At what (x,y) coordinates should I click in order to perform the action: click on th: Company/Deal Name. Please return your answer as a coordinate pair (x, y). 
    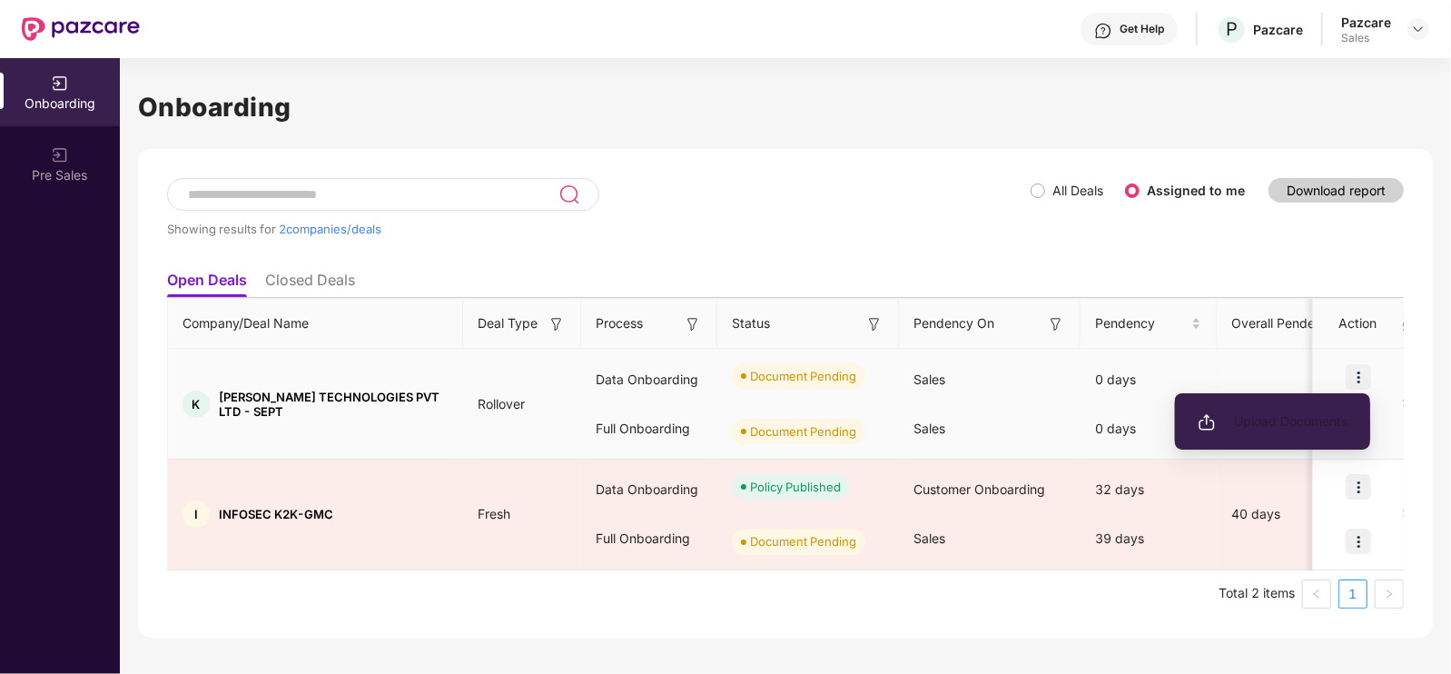
    Looking at the image, I should click on (315, 323).